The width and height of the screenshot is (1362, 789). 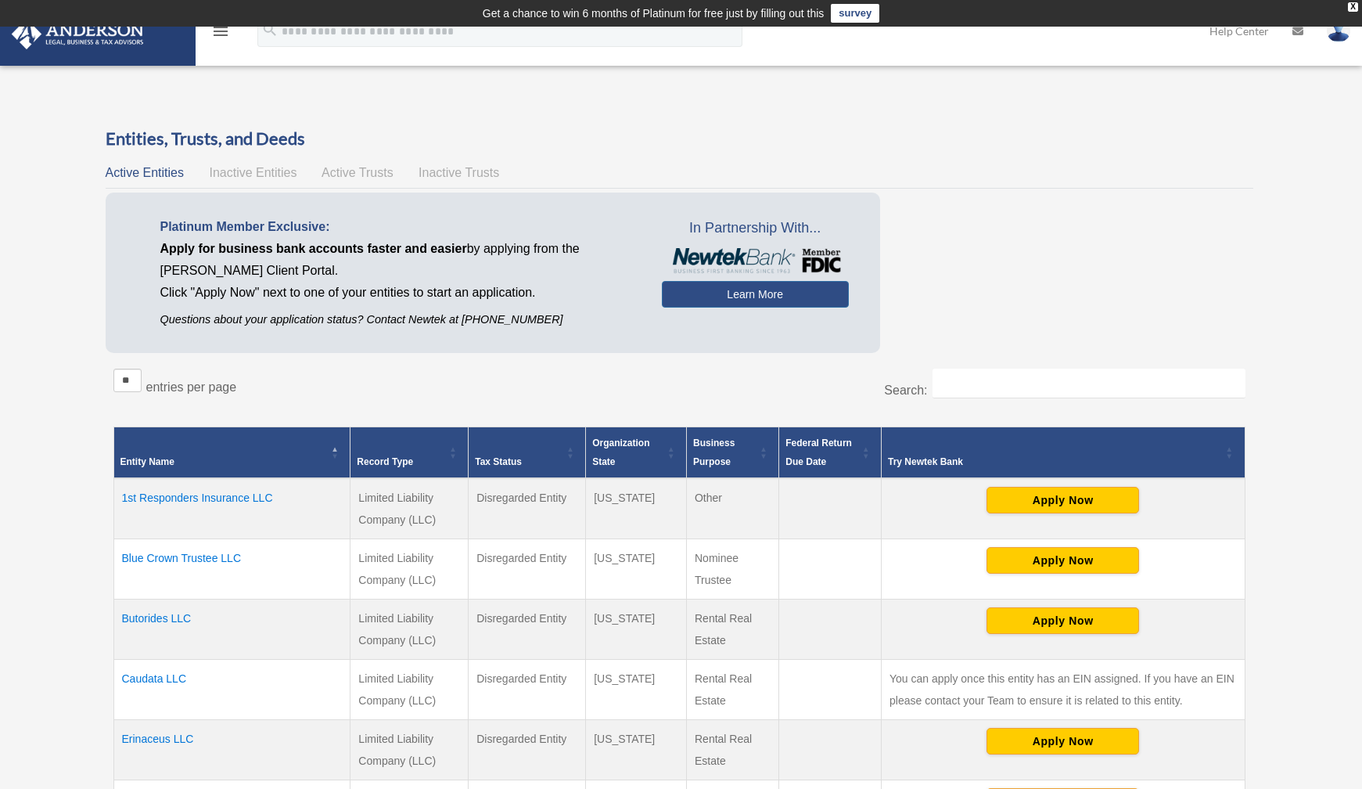 I want to click on th: Business Purpose: Activate to sort, so click(x=732, y=452).